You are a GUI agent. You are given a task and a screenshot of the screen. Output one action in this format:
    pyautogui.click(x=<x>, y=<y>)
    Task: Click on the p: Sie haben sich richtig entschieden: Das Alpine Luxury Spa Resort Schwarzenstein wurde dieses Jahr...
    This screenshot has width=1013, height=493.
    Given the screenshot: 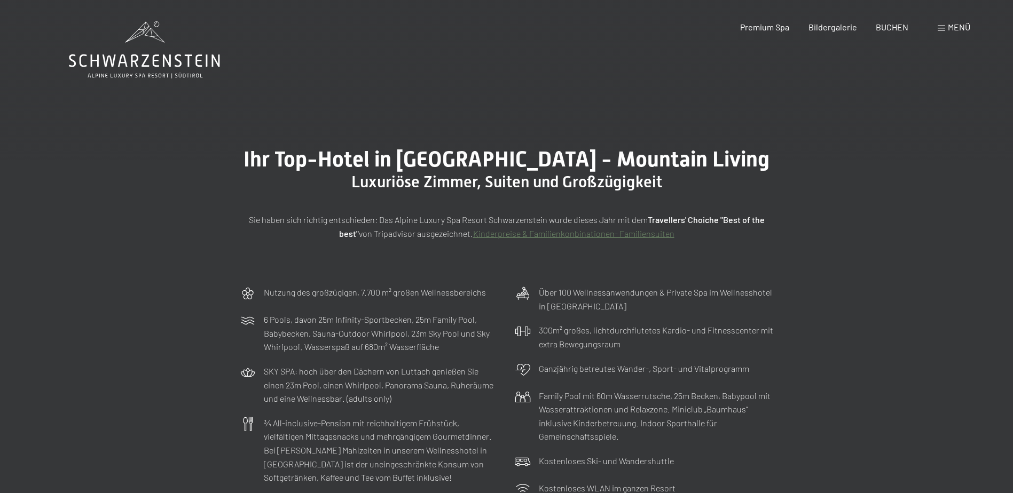 What is the action you would take?
    pyautogui.click(x=507, y=226)
    